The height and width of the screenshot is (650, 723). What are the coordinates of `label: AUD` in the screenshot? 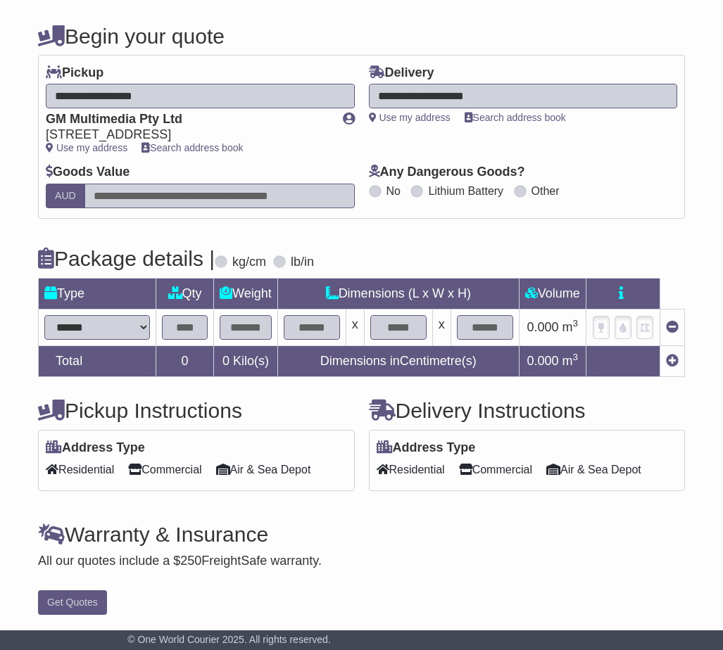 It's located at (65, 196).